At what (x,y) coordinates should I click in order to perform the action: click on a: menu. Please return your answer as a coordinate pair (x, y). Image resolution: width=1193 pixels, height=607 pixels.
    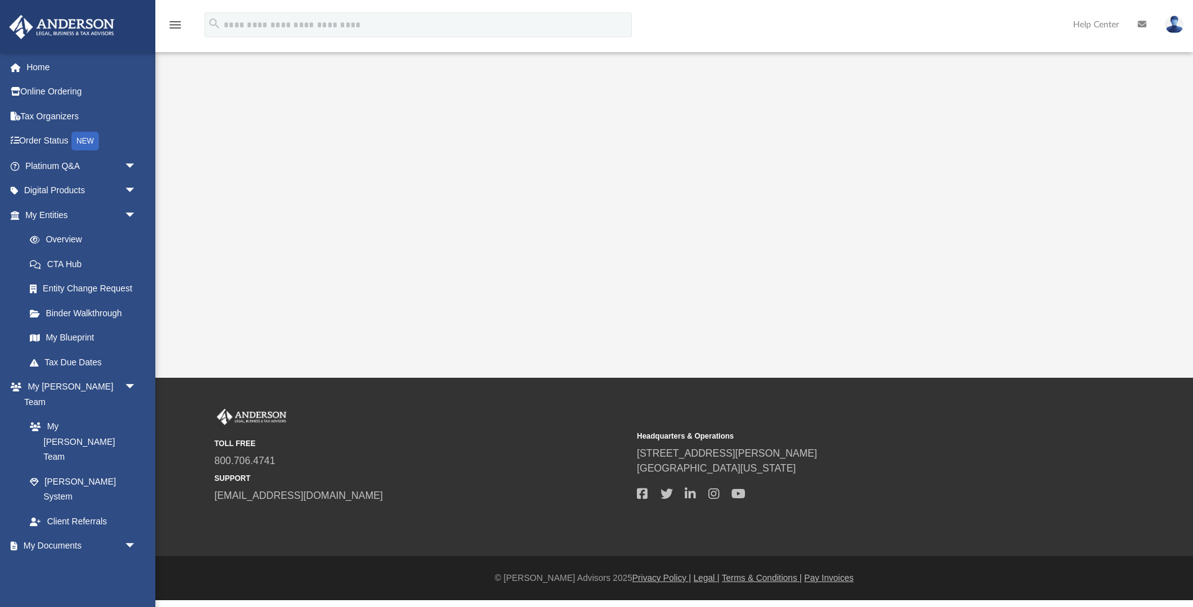
    Looking at the image, I should click on (175, 28).